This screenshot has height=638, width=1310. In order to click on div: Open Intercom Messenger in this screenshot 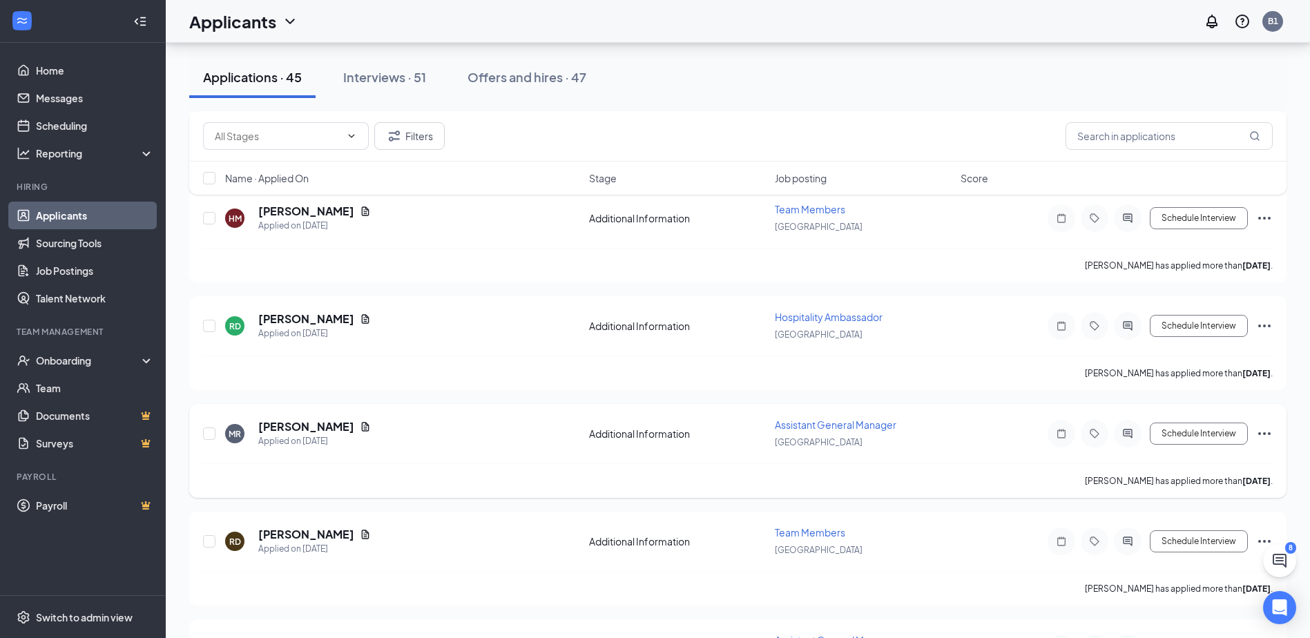, I will do `click(1280, 608)`.